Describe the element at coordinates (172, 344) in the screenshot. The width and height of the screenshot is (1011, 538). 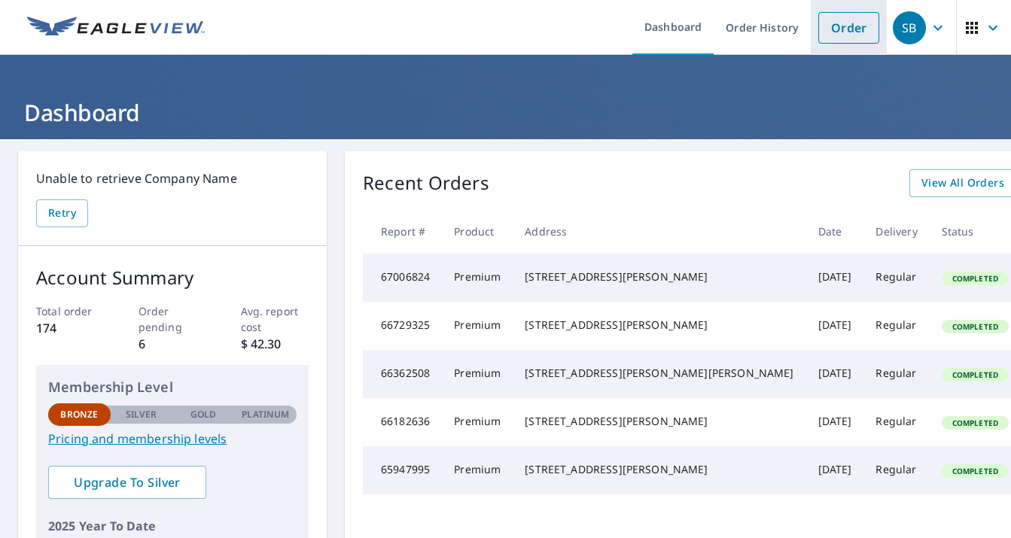
I see `p: 6` at that location.